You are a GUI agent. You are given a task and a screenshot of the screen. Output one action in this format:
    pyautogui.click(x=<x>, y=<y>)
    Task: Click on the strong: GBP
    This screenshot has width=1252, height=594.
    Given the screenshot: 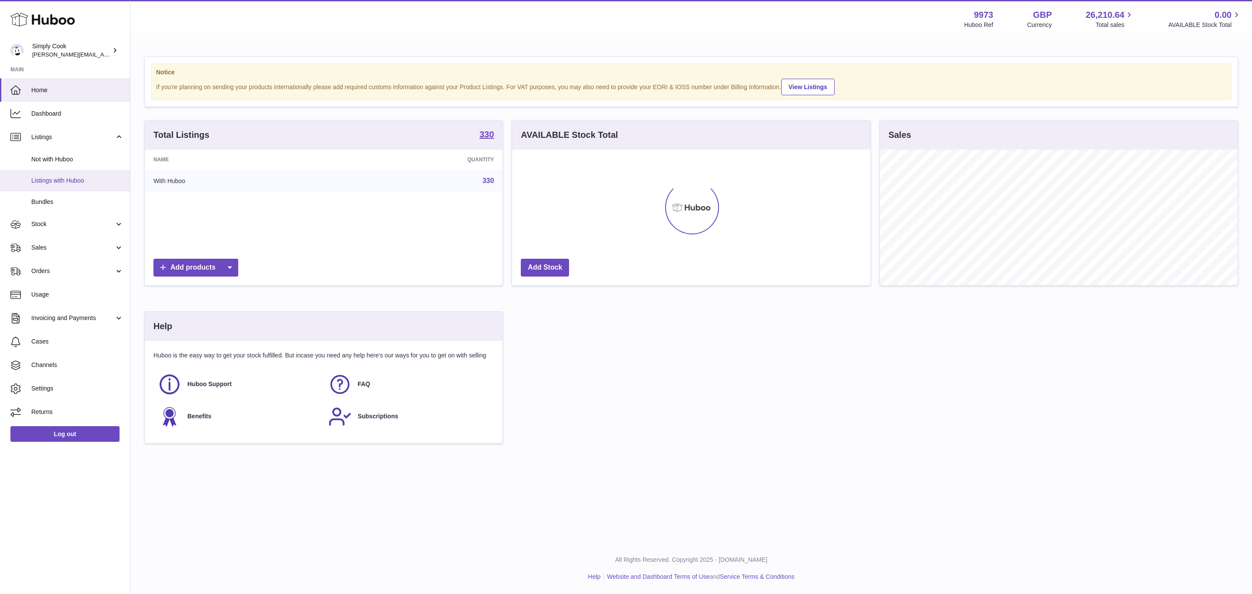 What is the action you would take?
    pyautogui.click(x=1042, y=15)
    